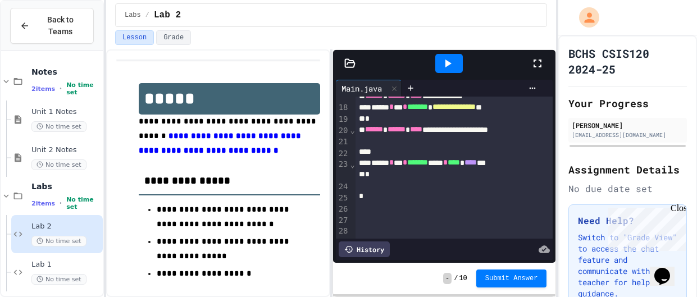 This screenshot has width=697, height=297. Describe the element at coordinates (585, 17) in the screenshot. I see `div: My Account` at that location.